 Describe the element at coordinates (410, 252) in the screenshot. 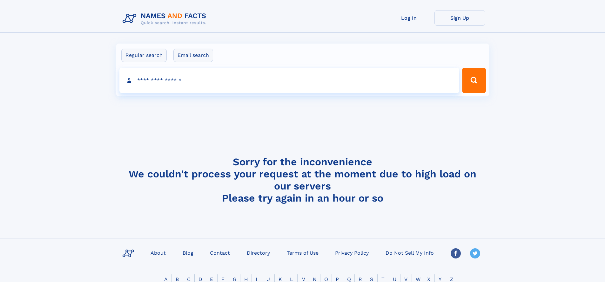

I see `a: Do Not Sell My Info` at that location.